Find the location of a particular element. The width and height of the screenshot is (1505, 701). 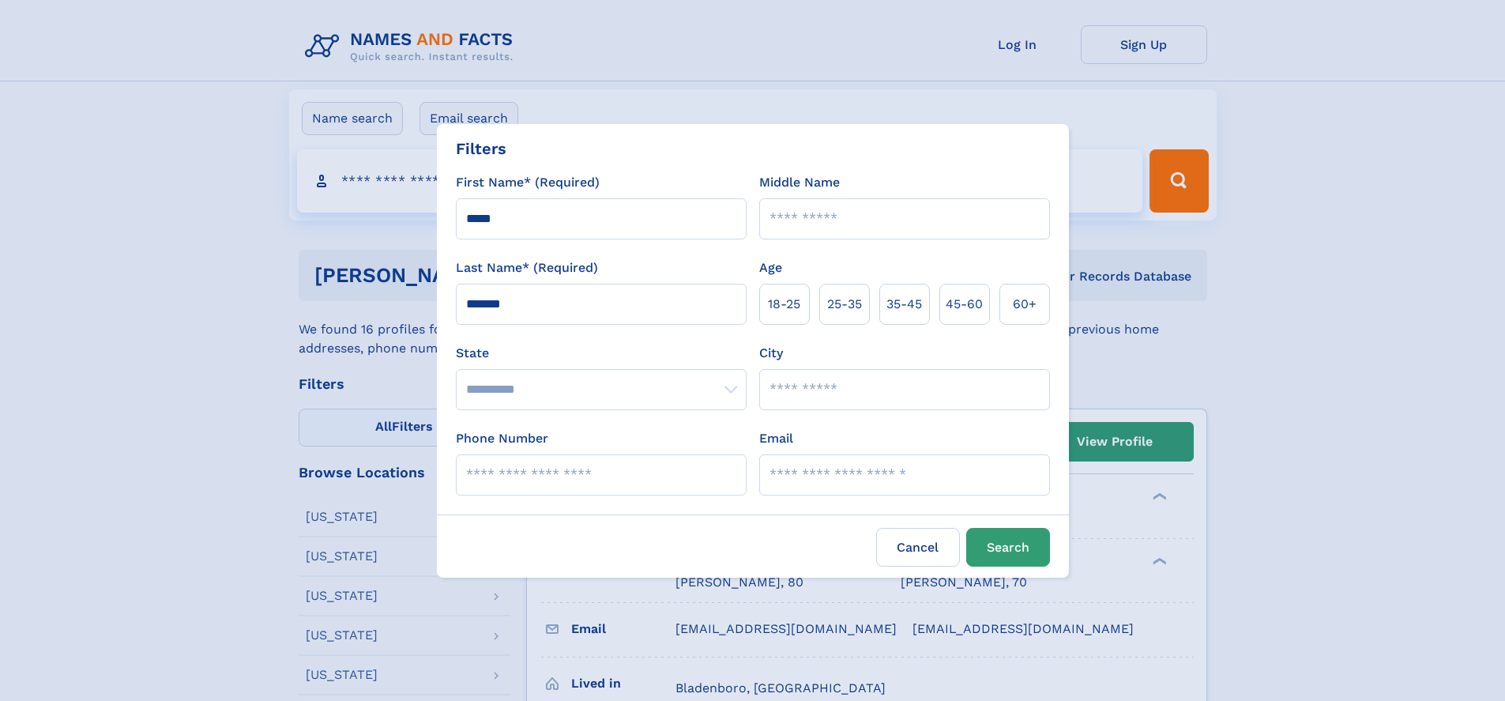

label: Middle Name is located at coordinates (799, 182).